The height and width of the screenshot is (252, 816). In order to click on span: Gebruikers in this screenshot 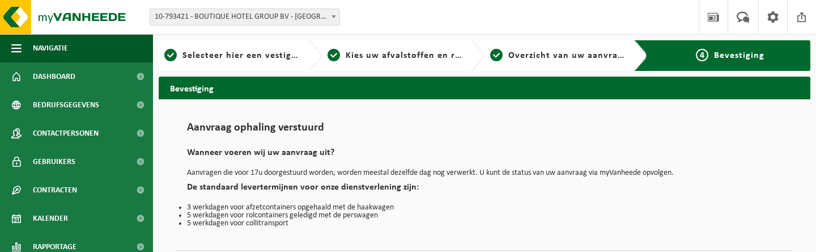, I will do `click(54, 161)`.